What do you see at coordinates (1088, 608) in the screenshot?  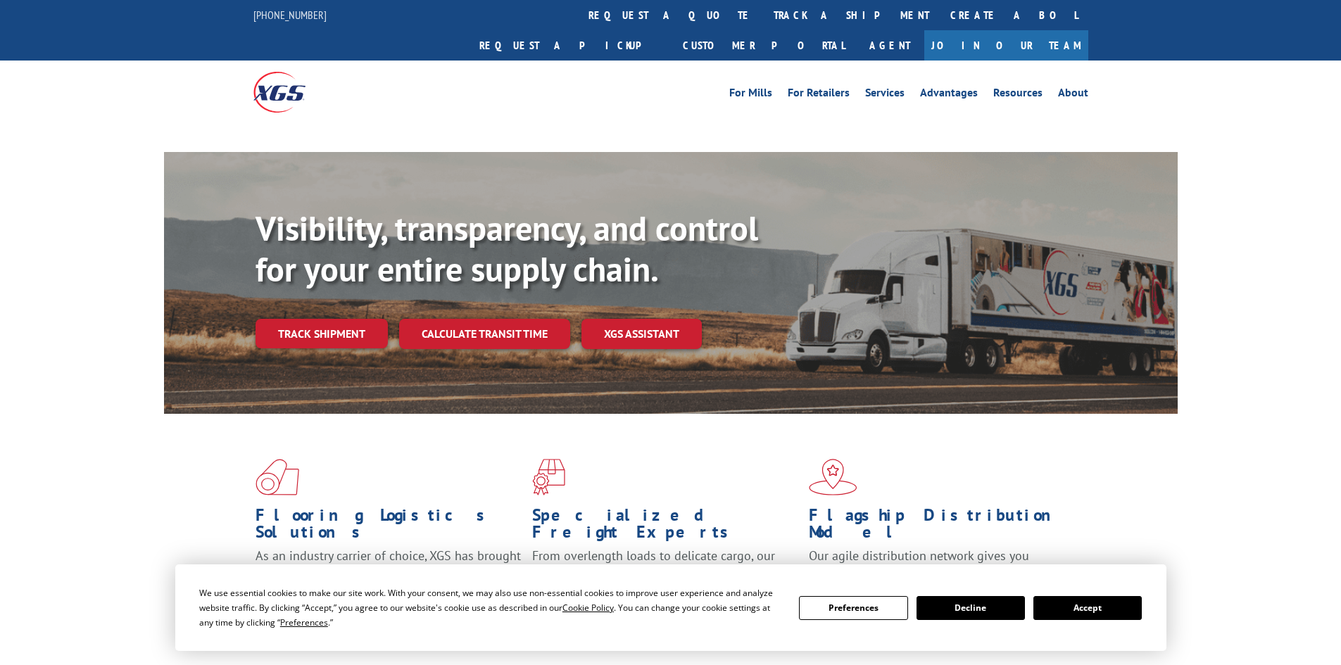 I see `button: Accept` at bounding box center [1088, 608].